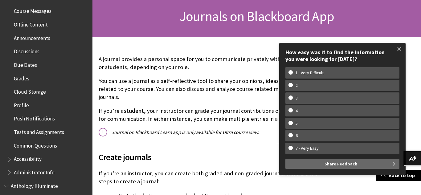  Describe the element at coordinates (341, 164) in the screenshot. I see `span: Share Feedback` at that location.